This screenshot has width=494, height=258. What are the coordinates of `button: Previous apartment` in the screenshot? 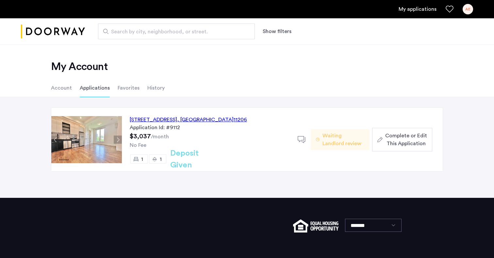 It's located at (55, 140).